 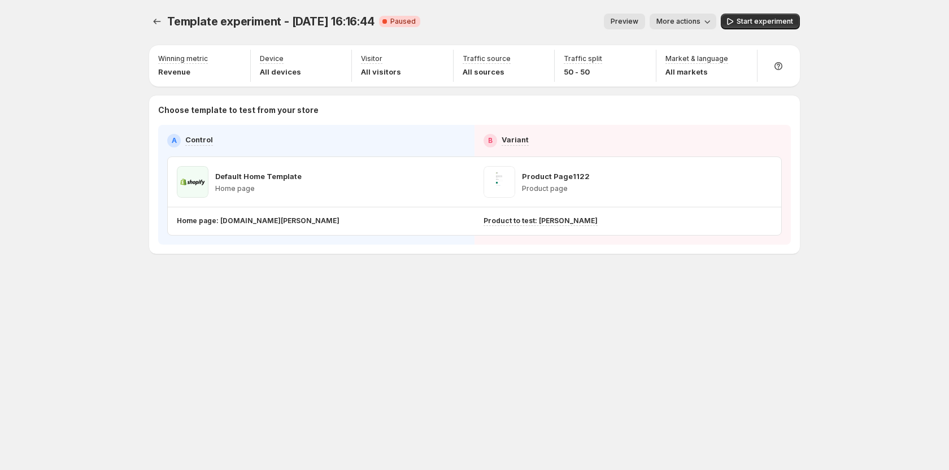 I want to click on p: All markets, so click(x=697, y=72).